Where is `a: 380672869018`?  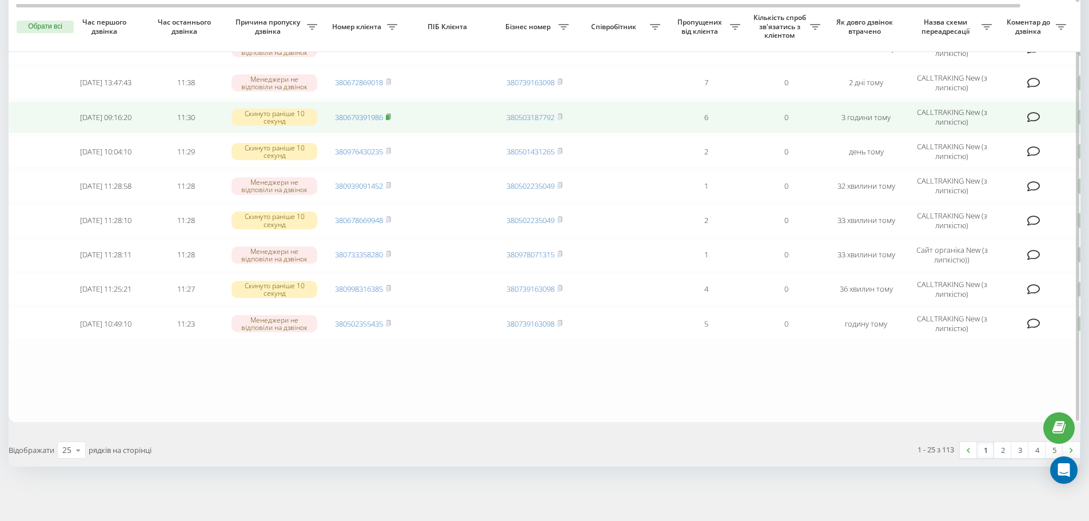 a: 380672869018 is located at coordinates (359, 82).